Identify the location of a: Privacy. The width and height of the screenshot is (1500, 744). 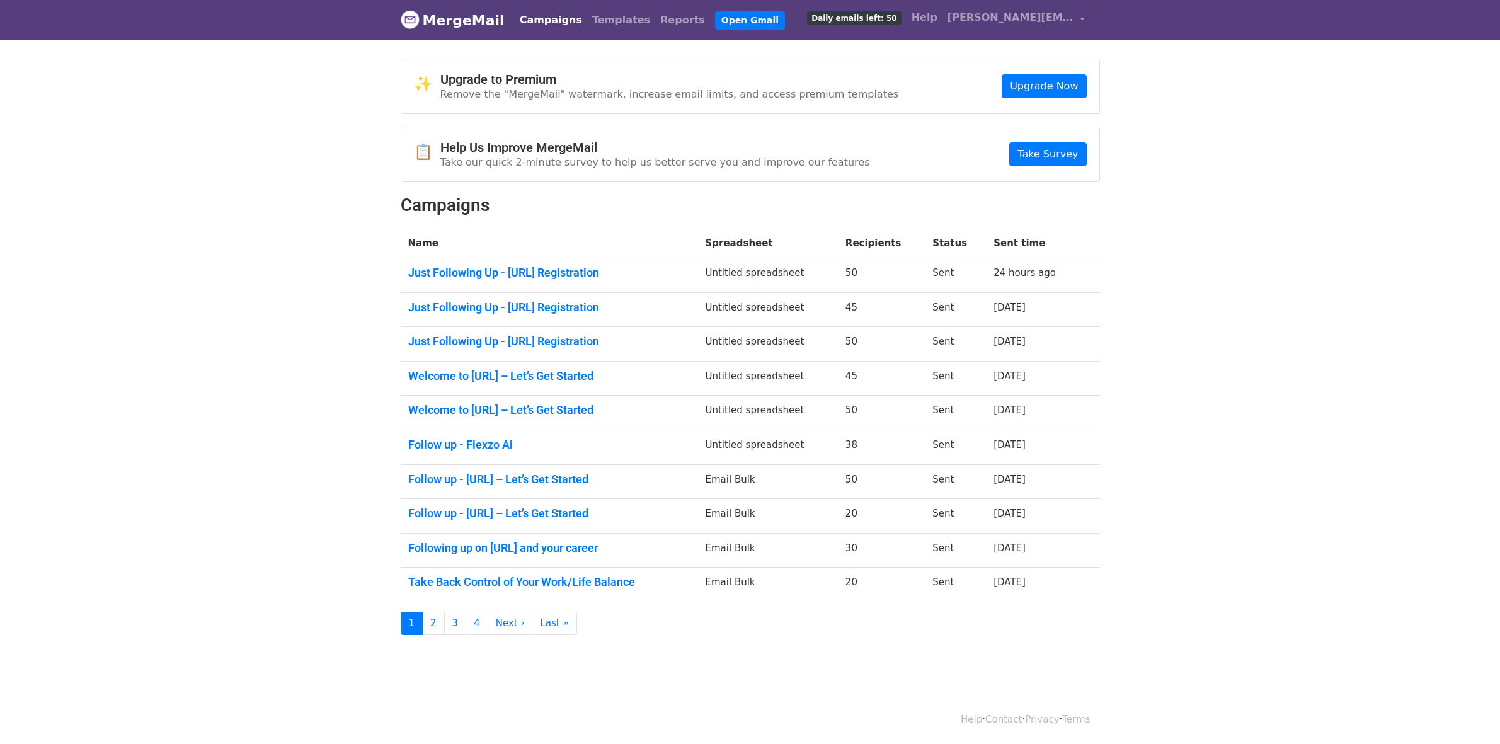
(1042, 720).